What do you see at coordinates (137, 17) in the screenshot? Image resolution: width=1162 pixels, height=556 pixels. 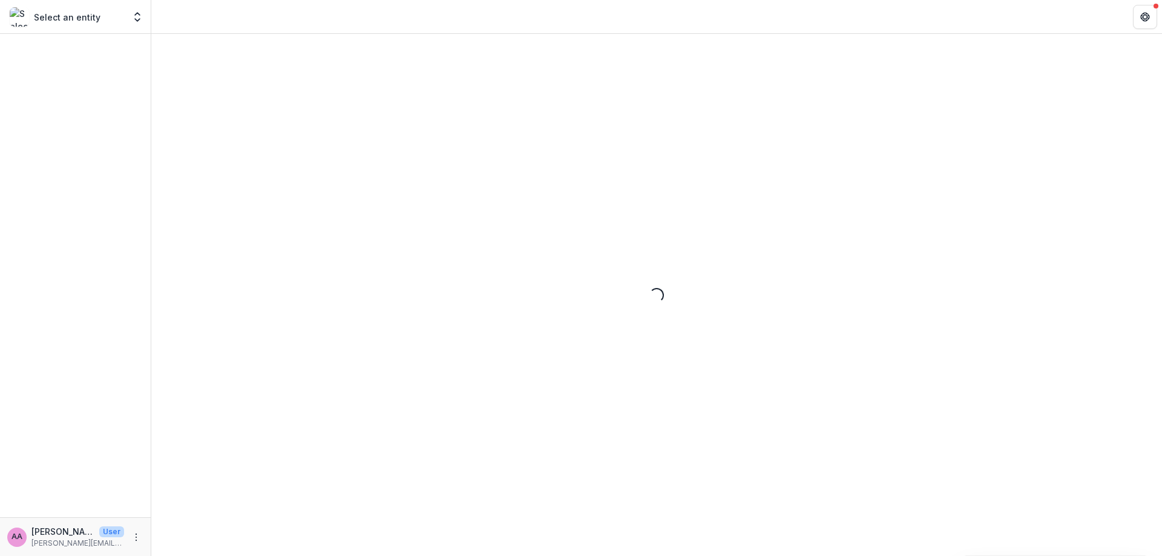 I see `button: Open entity switcher` at bounding box center [137, 17].